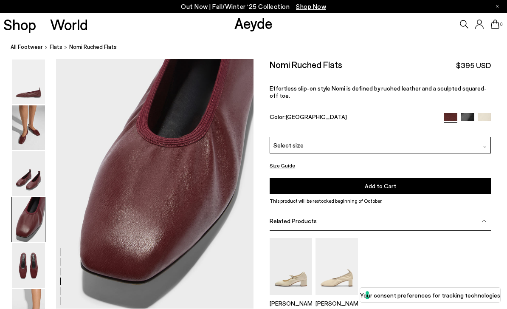 Image resolution: width=507 pixels, height=309 pixels. What do you see at coordinates (337, 266) in the screenshot?
I see `img: Narissa Ruched Pumps` at bounding box center [337, 266].